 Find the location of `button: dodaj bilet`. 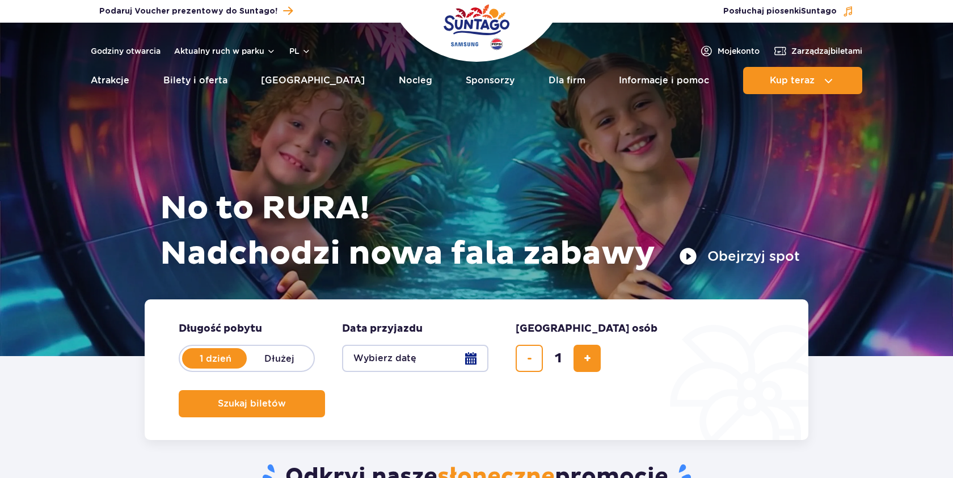

button: dodaj bilet is located at coordinates (587, 358).